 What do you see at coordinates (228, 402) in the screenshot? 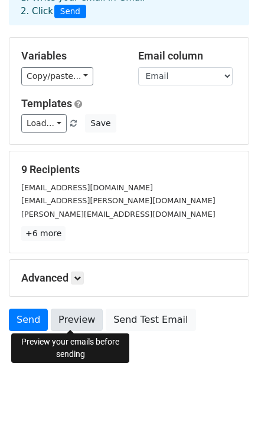
I see `div: Widget de chat` at bounding box center [228, 402].